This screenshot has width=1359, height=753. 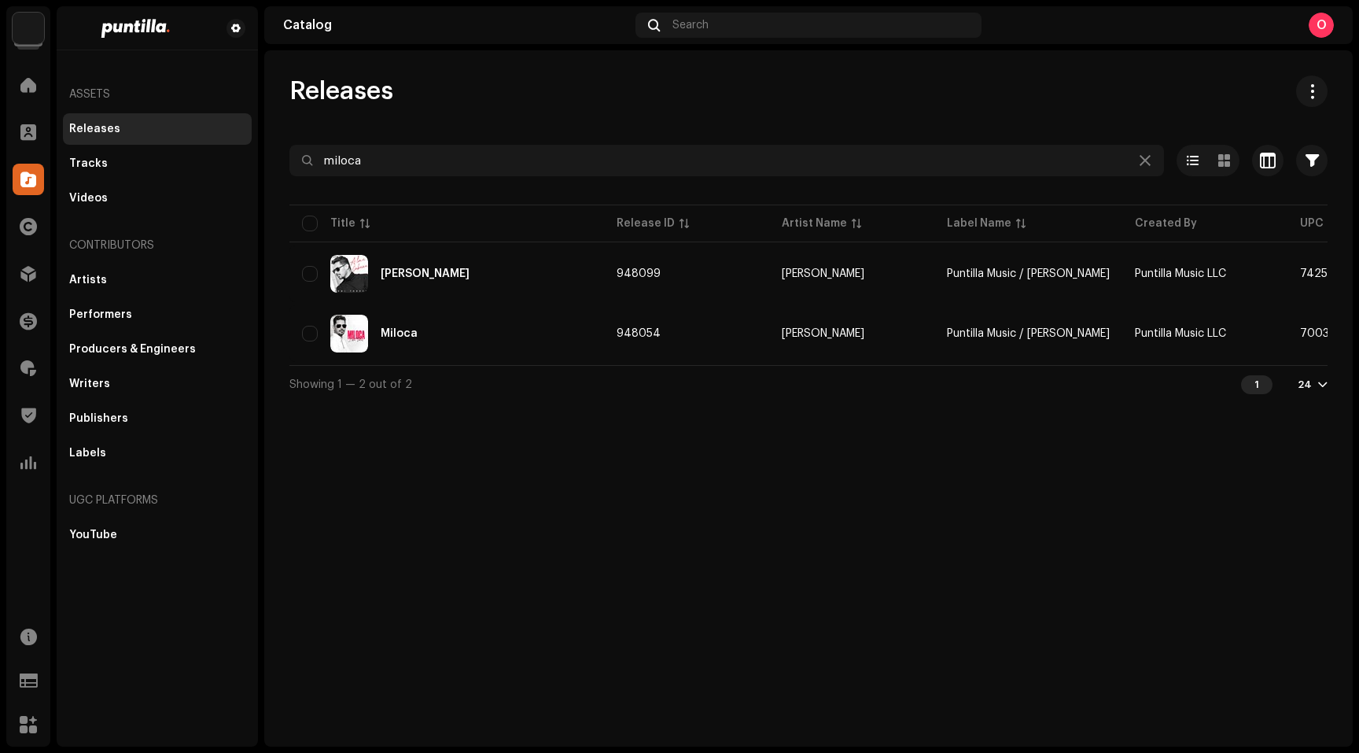 I want to click on div: Artists, so click(x=88, y=280).